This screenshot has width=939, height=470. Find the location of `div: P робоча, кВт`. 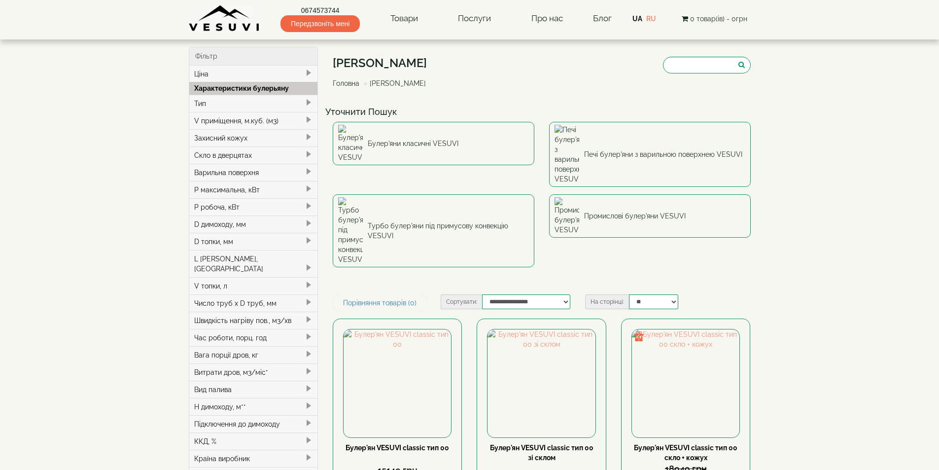

div: P робоча, кВт is located at coordinates (253, 207).